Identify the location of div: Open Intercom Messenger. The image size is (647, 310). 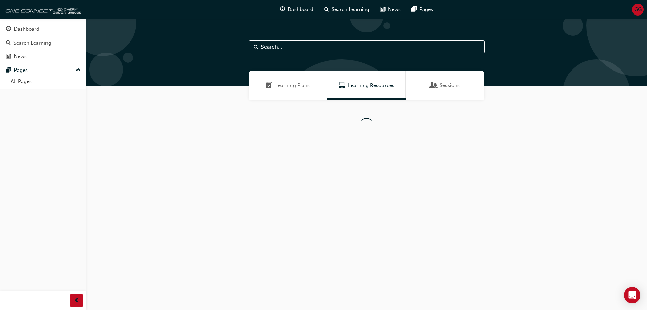
(632, 295).